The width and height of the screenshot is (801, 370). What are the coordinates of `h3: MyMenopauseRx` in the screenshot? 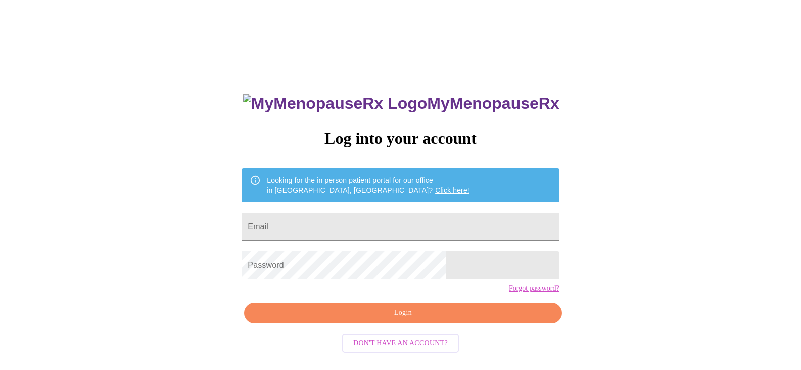 It's located at (401, 103).